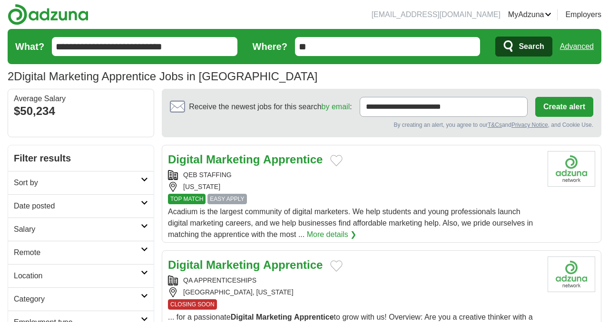 The height and width of the screenshot is (322, 609). Describe the element at coordinates (81, 183) in the screenshot. I see `a: Sort by` at that location.